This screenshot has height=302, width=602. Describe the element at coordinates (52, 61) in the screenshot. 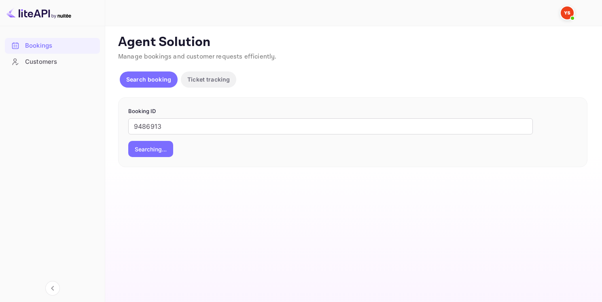

I see `a: Customers` at that location.